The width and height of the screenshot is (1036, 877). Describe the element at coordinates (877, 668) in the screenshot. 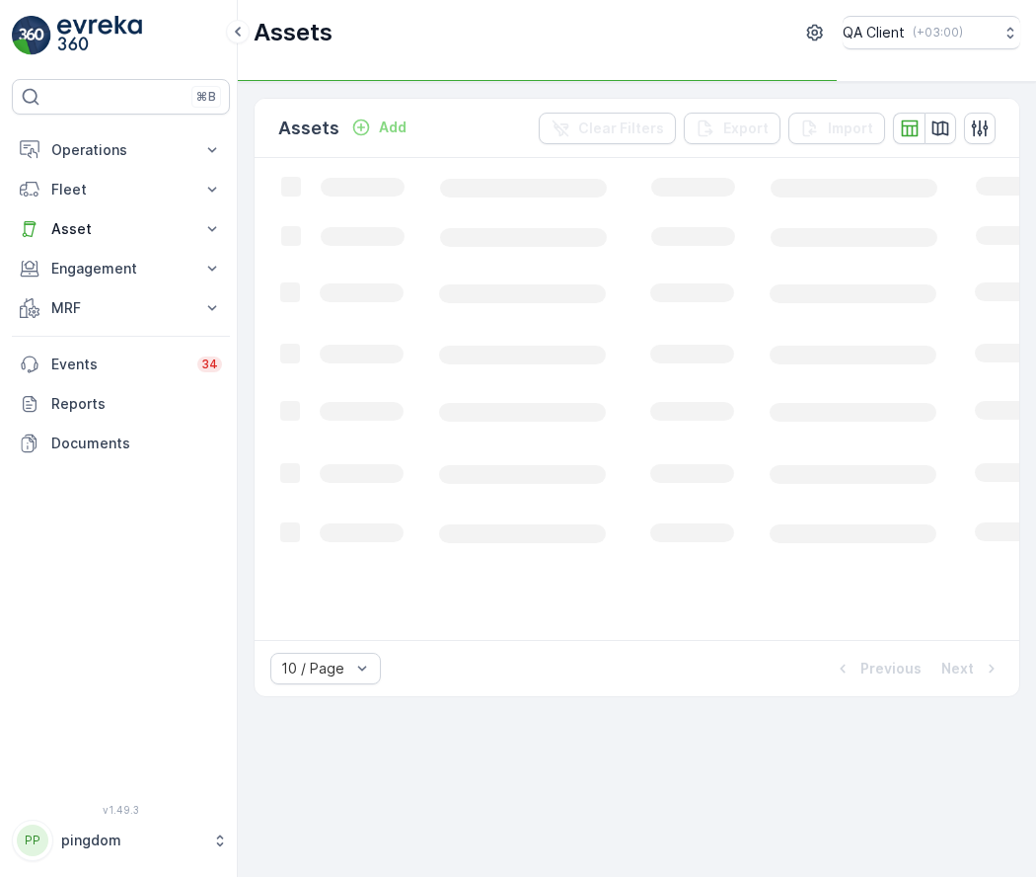

I see `button: Previous` at that location.